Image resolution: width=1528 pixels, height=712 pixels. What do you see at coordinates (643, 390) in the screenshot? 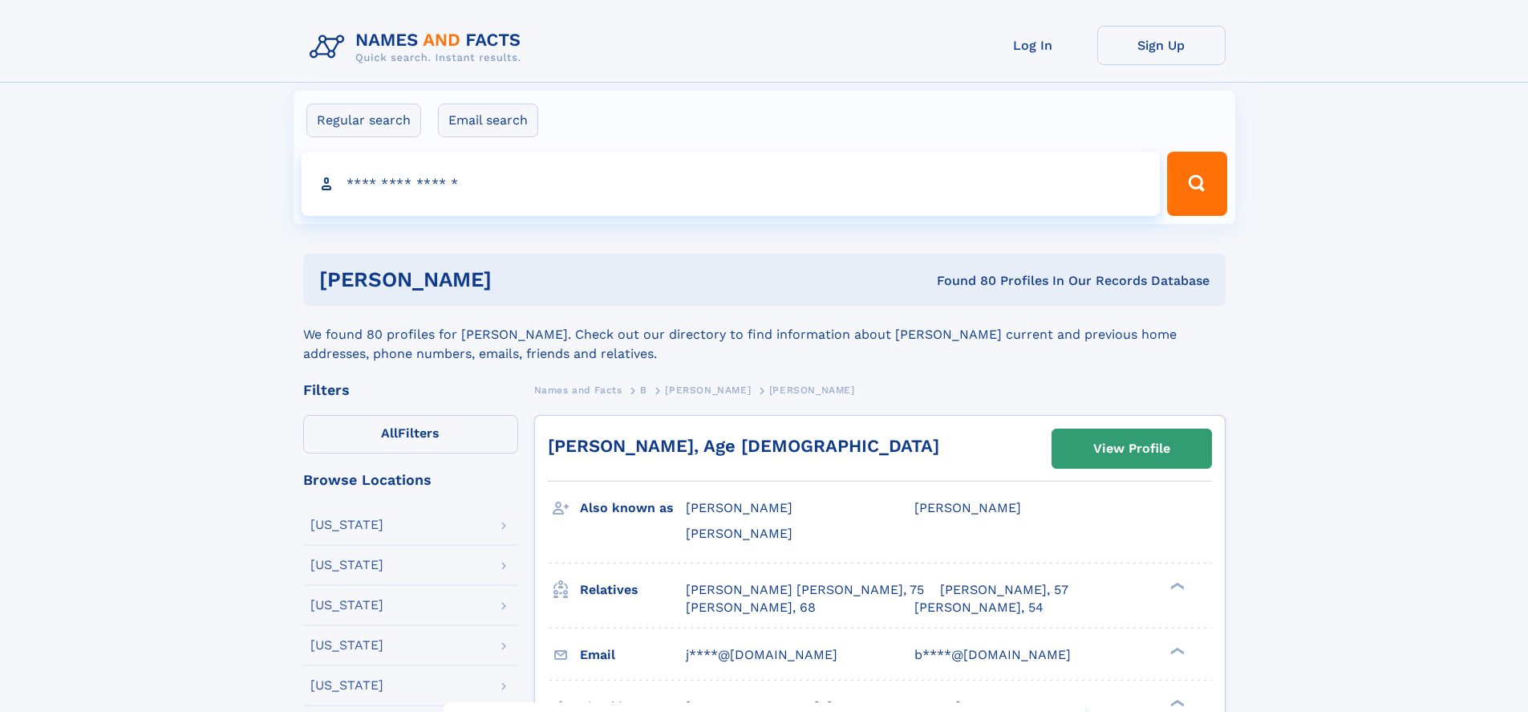
I see `span: B` at bounding box center [643, 390].